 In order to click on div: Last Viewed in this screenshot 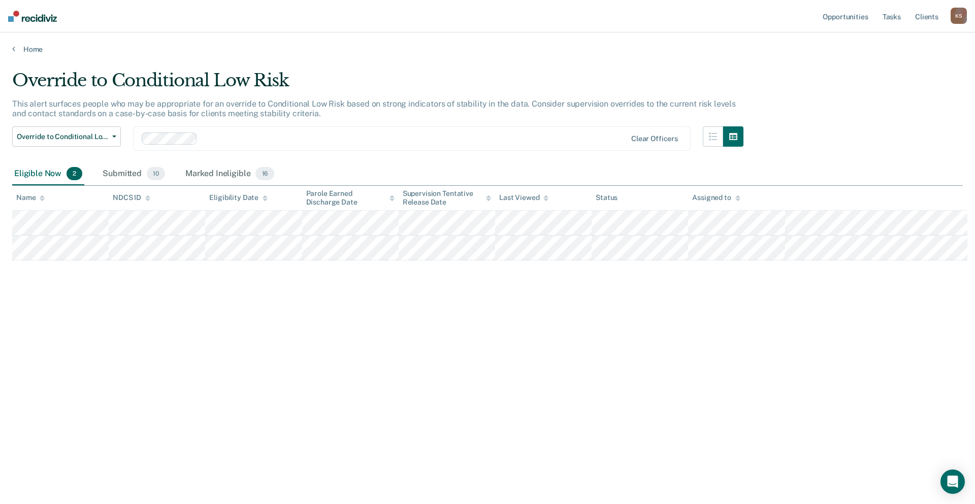, I will do `click(524, 198)`.